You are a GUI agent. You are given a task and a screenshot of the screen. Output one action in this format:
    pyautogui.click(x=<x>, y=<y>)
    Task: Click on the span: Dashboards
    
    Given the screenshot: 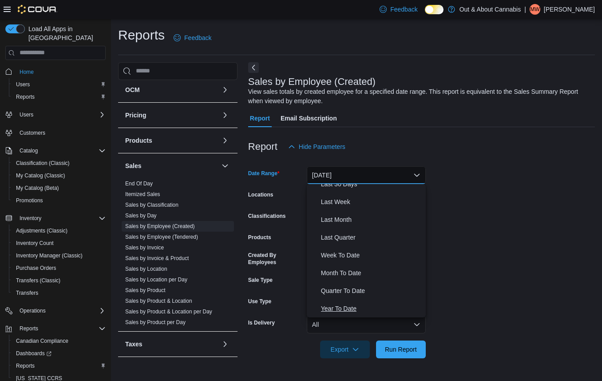 What is the action you would take?
    pyautogui.click(x=59, y=353)
    